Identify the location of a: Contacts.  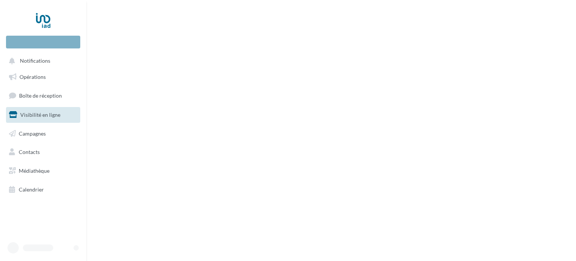
(43, 152).